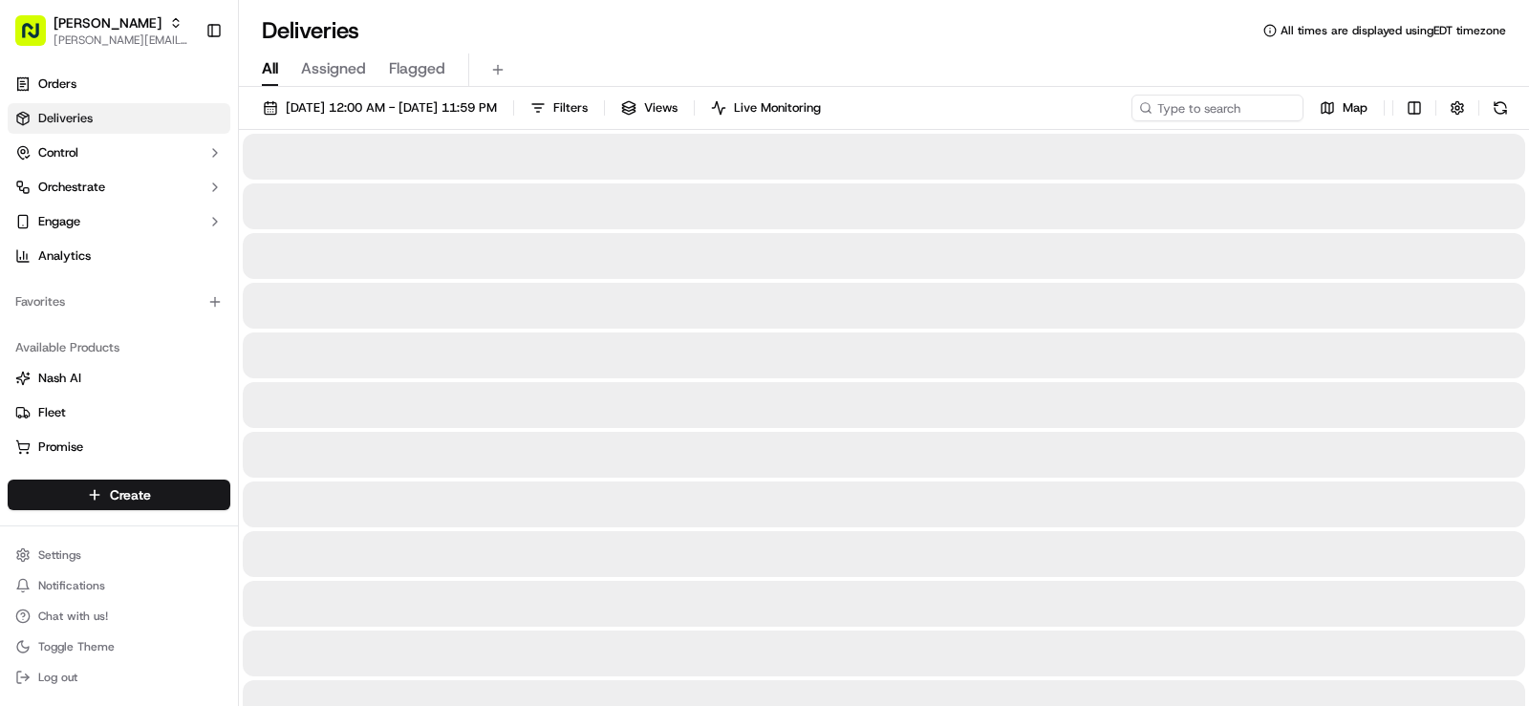  I want to click on a: Deliveries, so click(118, 118).